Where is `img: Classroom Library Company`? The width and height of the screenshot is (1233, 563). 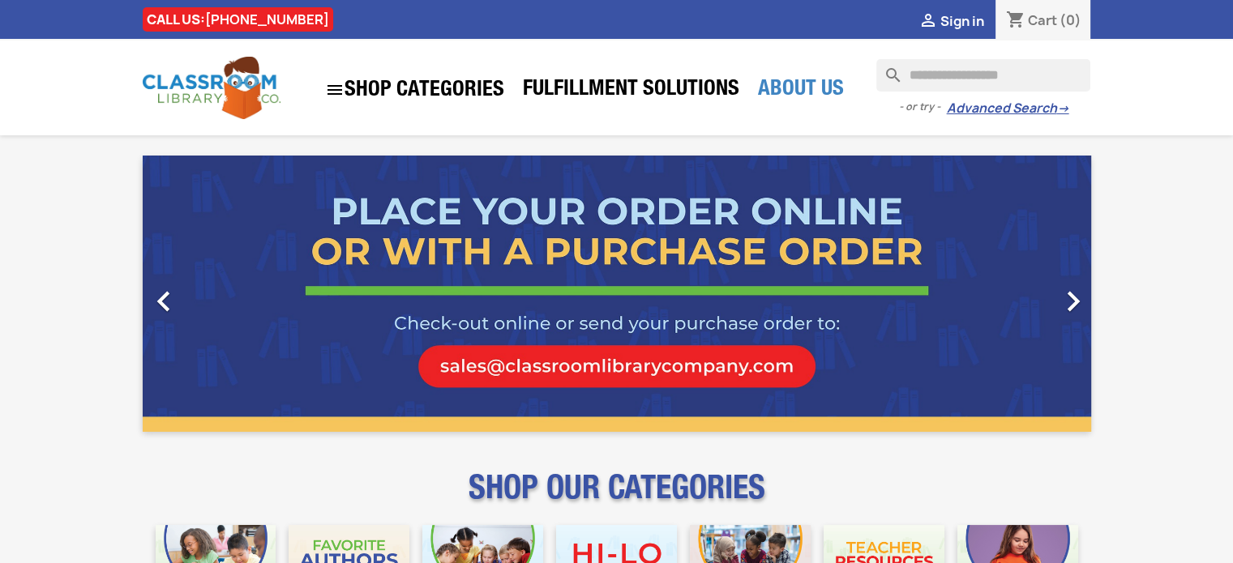 img: Classroom Library Company is located at coordinates (212, 88).